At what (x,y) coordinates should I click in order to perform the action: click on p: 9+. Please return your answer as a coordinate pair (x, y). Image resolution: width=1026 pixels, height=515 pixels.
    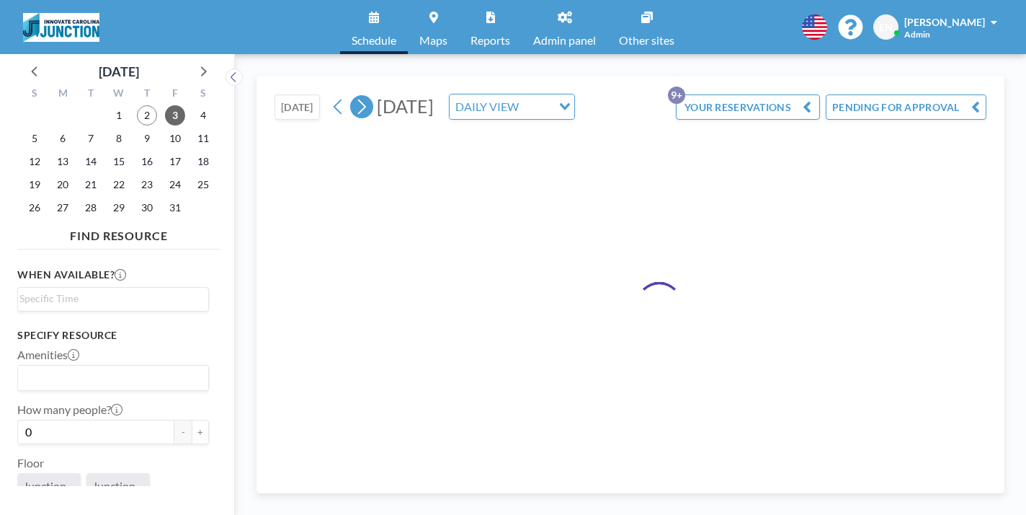
    Looking at the image, I should click on (677, 95).